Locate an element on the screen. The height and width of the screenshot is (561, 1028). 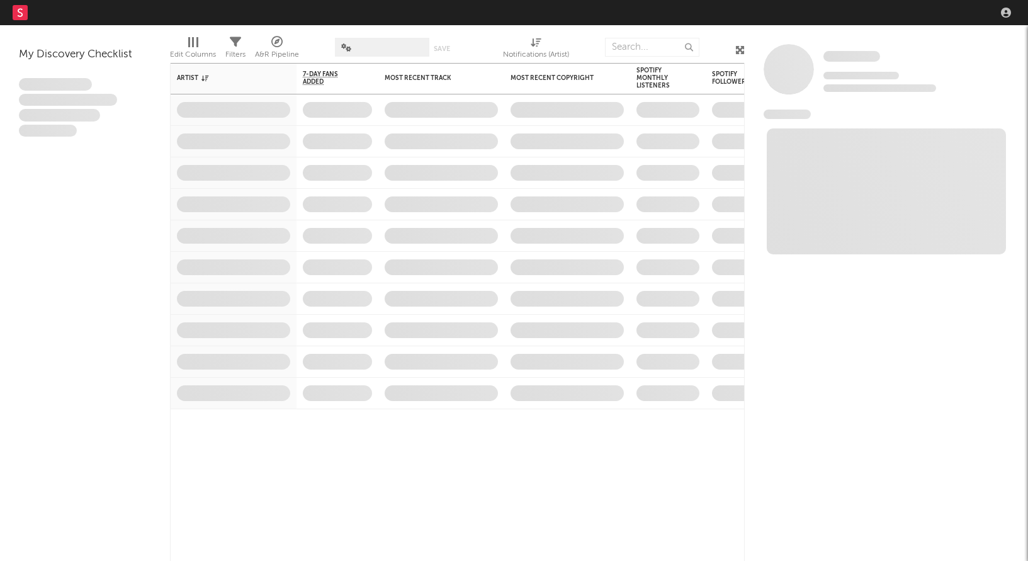
input: Search... is located at coordinates (652, 47).